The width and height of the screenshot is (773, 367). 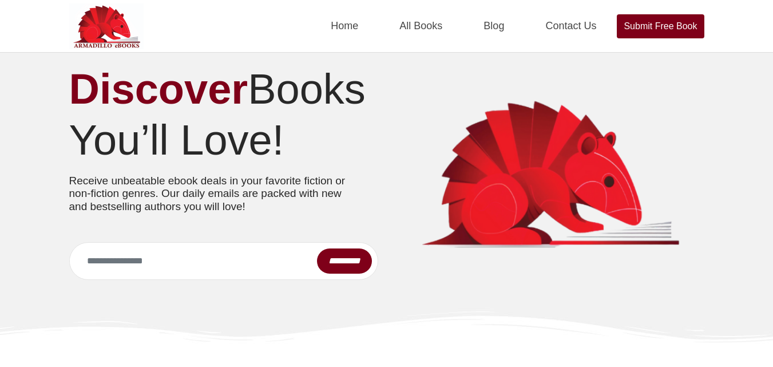 What do you see at coordinates (550, 176) in the screenshot?
I see `img: armadilloebooks` at bounding box center [550, 176].